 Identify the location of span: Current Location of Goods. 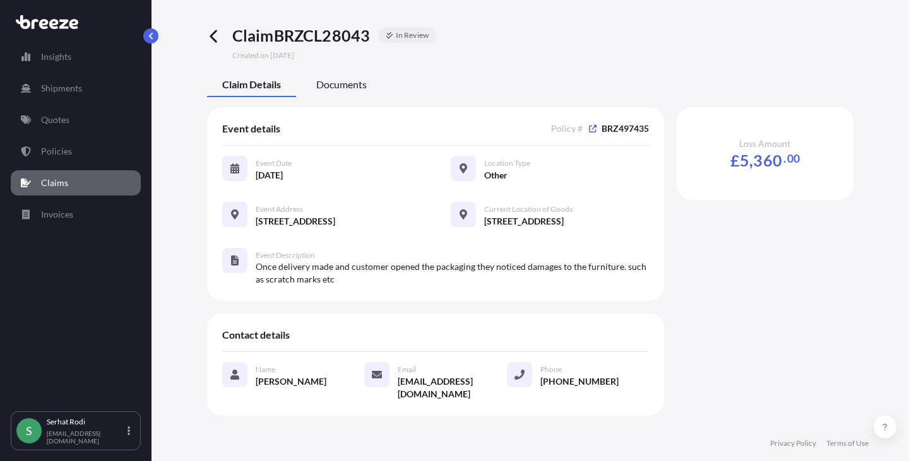
(528, 210).